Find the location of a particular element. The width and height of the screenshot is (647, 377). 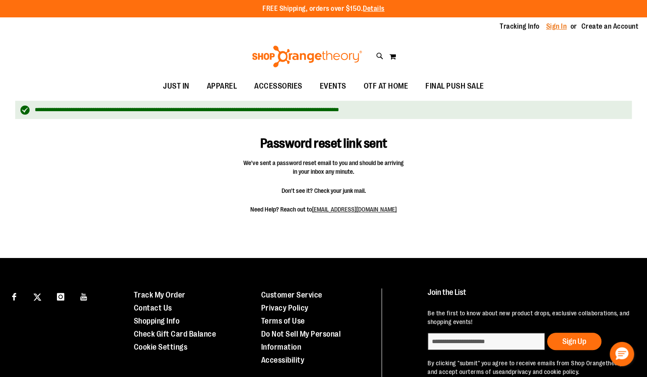

a: Check Gift Card Balance is located at coordinates (175, 334).